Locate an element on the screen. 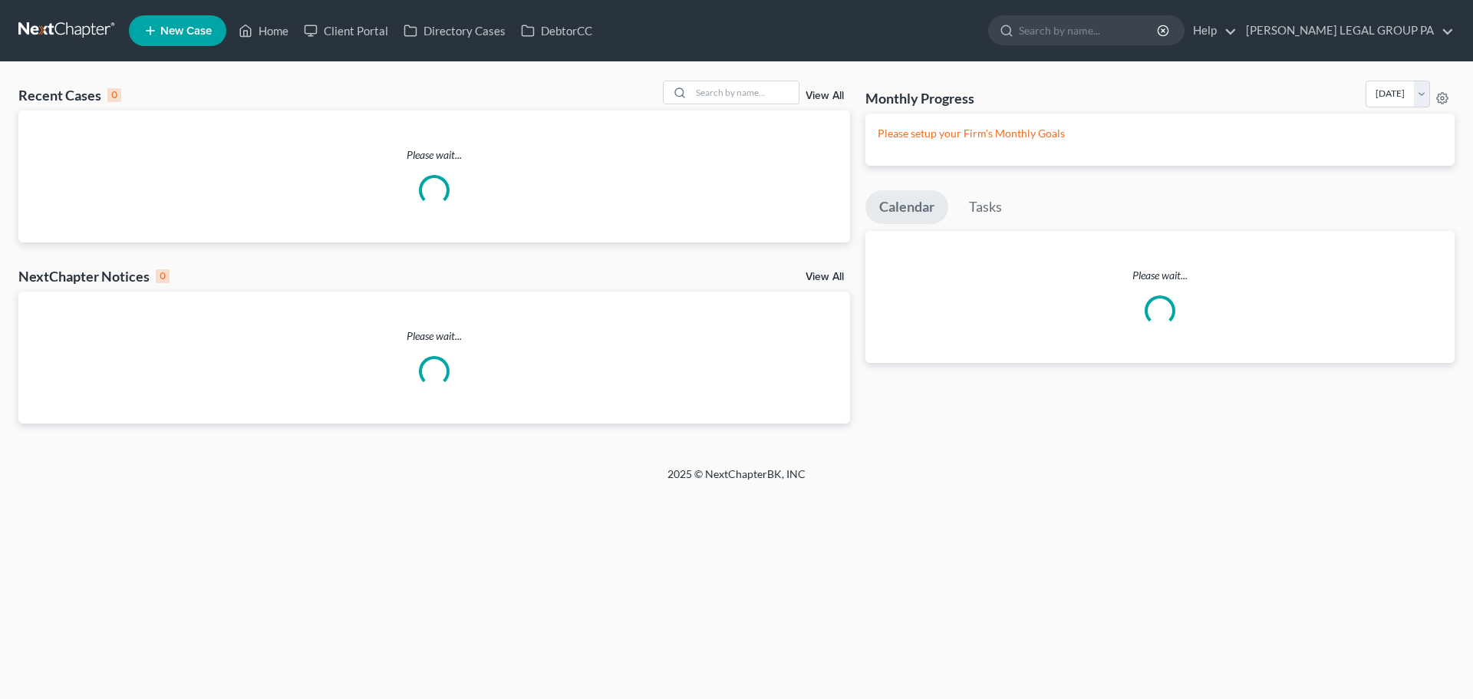 This screenshot has height=699, width=1473. a: Tasks is located at coordinates (985, 207).